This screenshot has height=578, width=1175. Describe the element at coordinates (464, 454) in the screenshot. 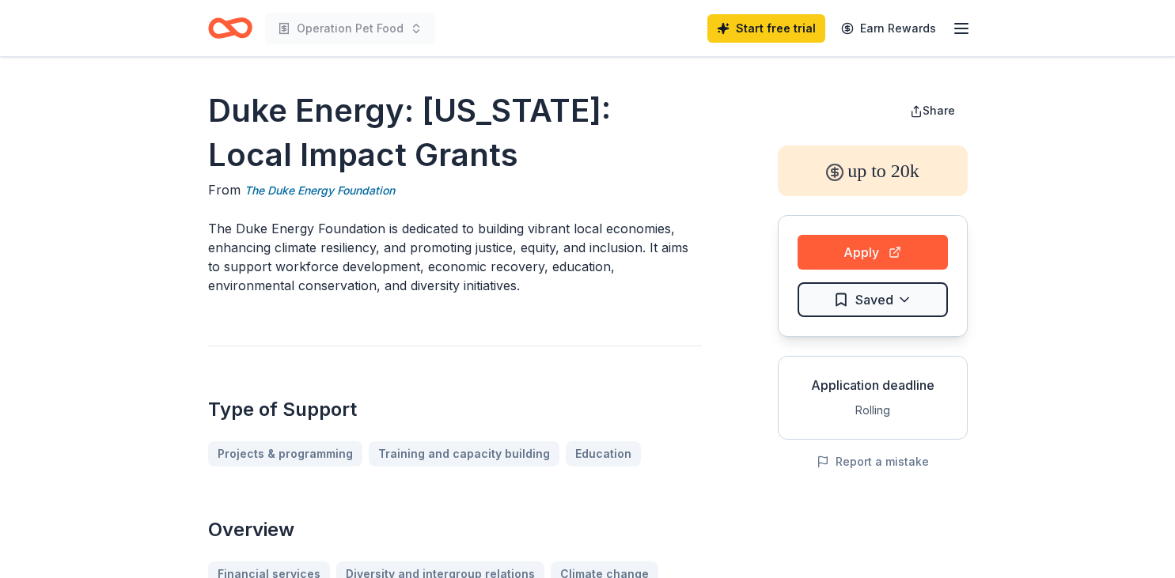

I see `a: Training and capacity building` at that location.